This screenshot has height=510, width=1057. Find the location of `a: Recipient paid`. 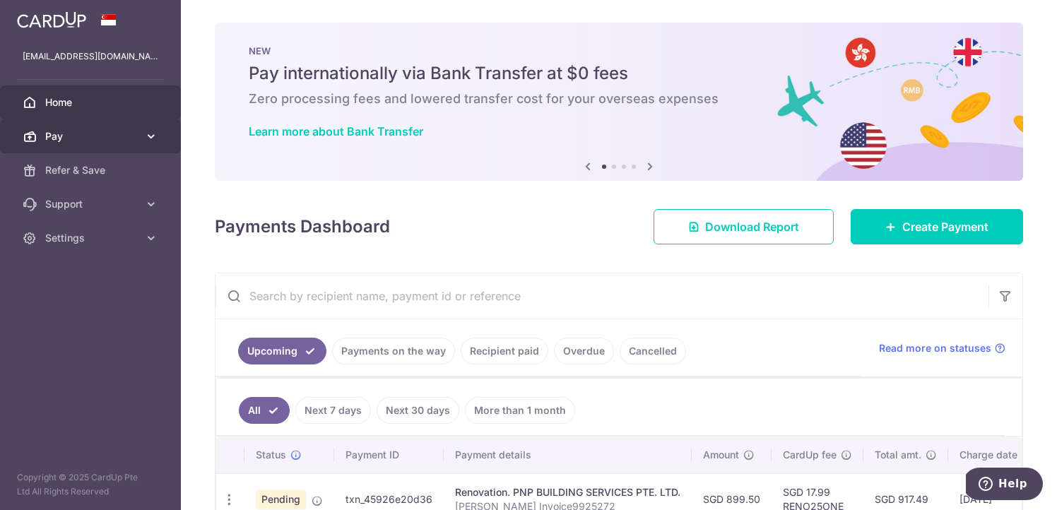

a: Recipient paid is located at coordinates (505, 351).